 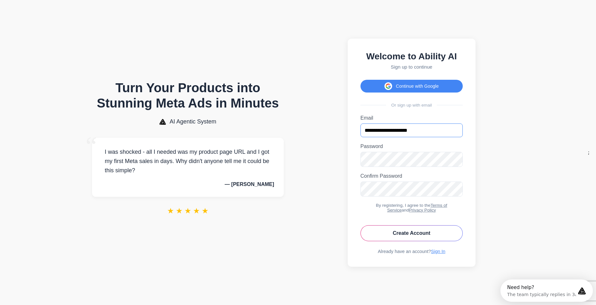 I want to click on h2: Welcome to Ability AI, so click(x=411, y=57).